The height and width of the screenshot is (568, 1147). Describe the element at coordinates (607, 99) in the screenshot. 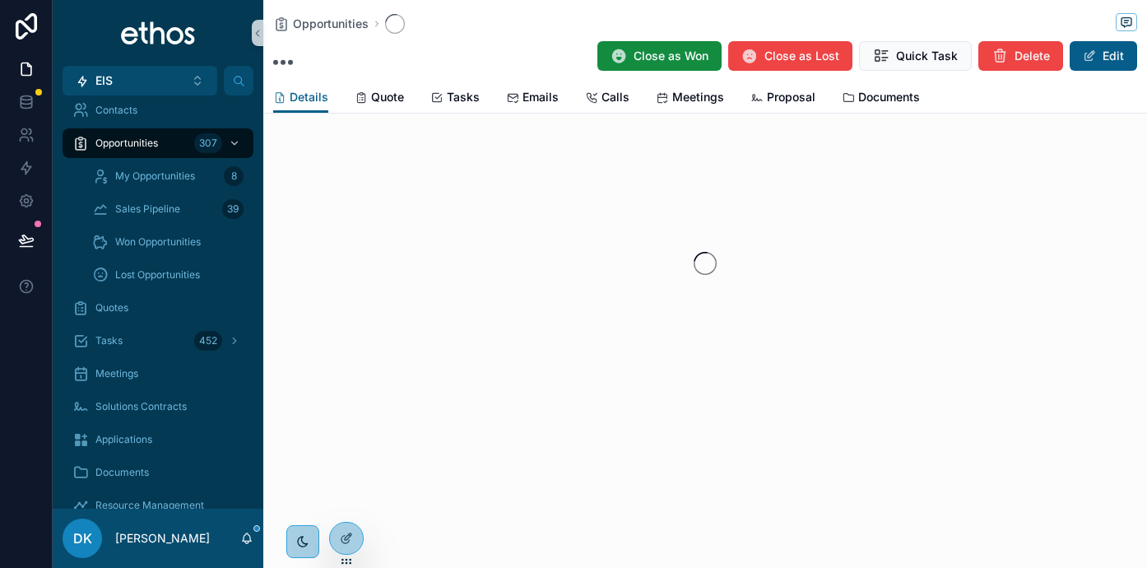

I see `a: Calls` at that location.